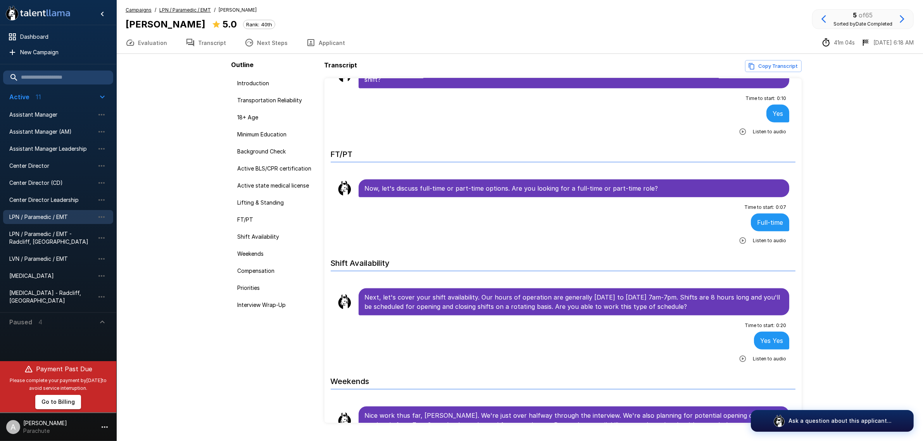 The image size is (923, 441). Describe the element at coordinates (276, 271) in the screenshot. I see `div: Compensation` at that location.